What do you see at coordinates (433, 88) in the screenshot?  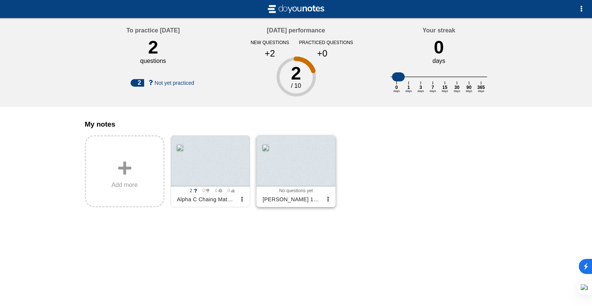 I see `text: 7` at bounding box center [433, 88].